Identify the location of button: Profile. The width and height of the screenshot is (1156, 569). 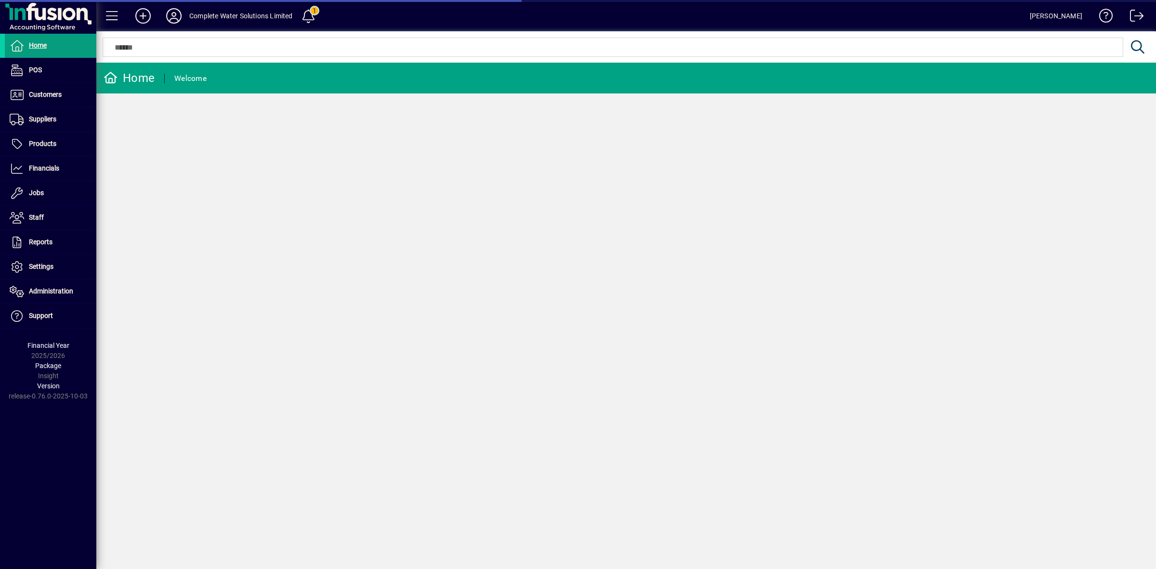
(174, 16).